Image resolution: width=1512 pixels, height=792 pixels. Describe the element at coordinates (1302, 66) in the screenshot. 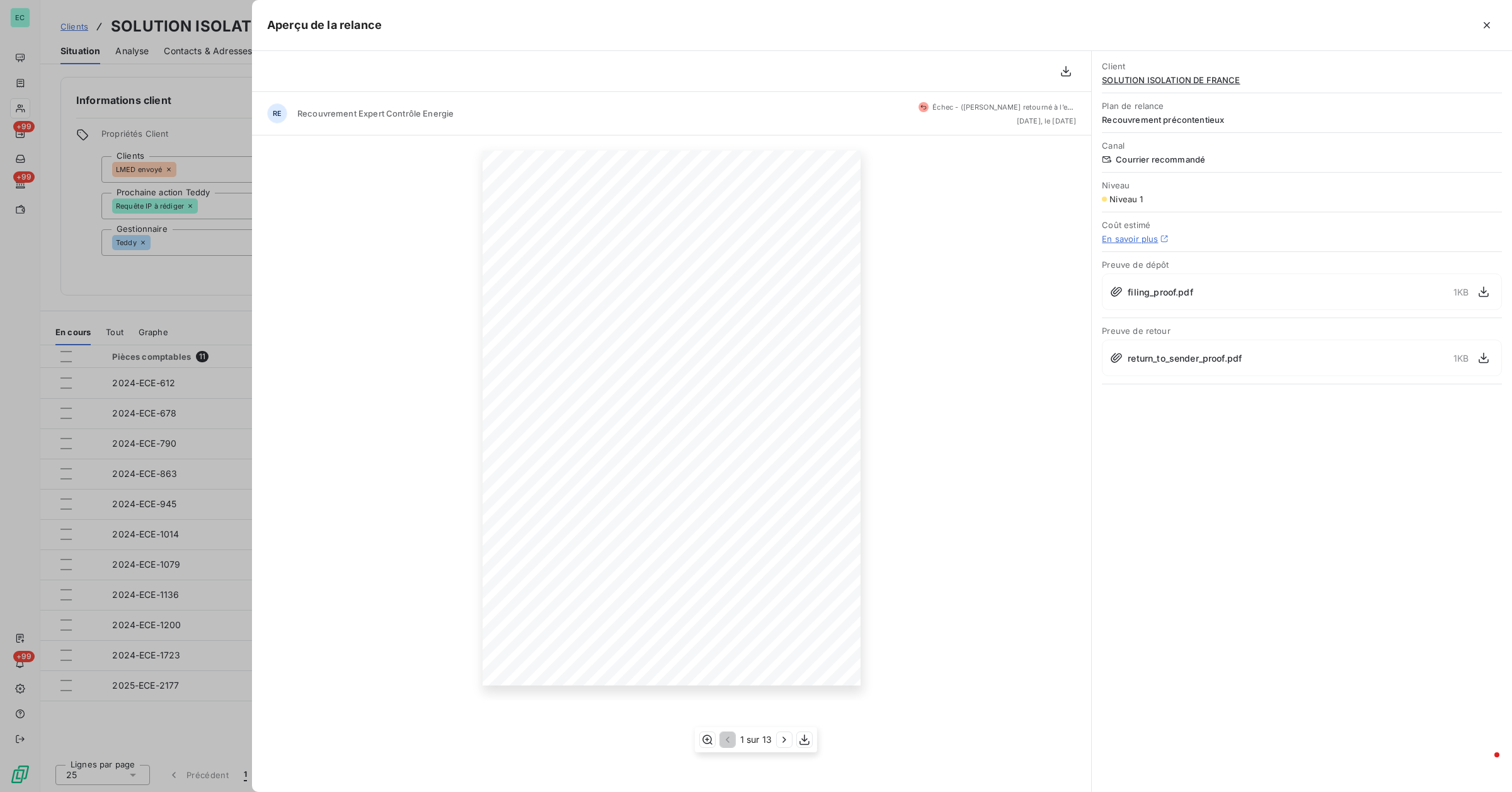

I see `span: Client` at that location.